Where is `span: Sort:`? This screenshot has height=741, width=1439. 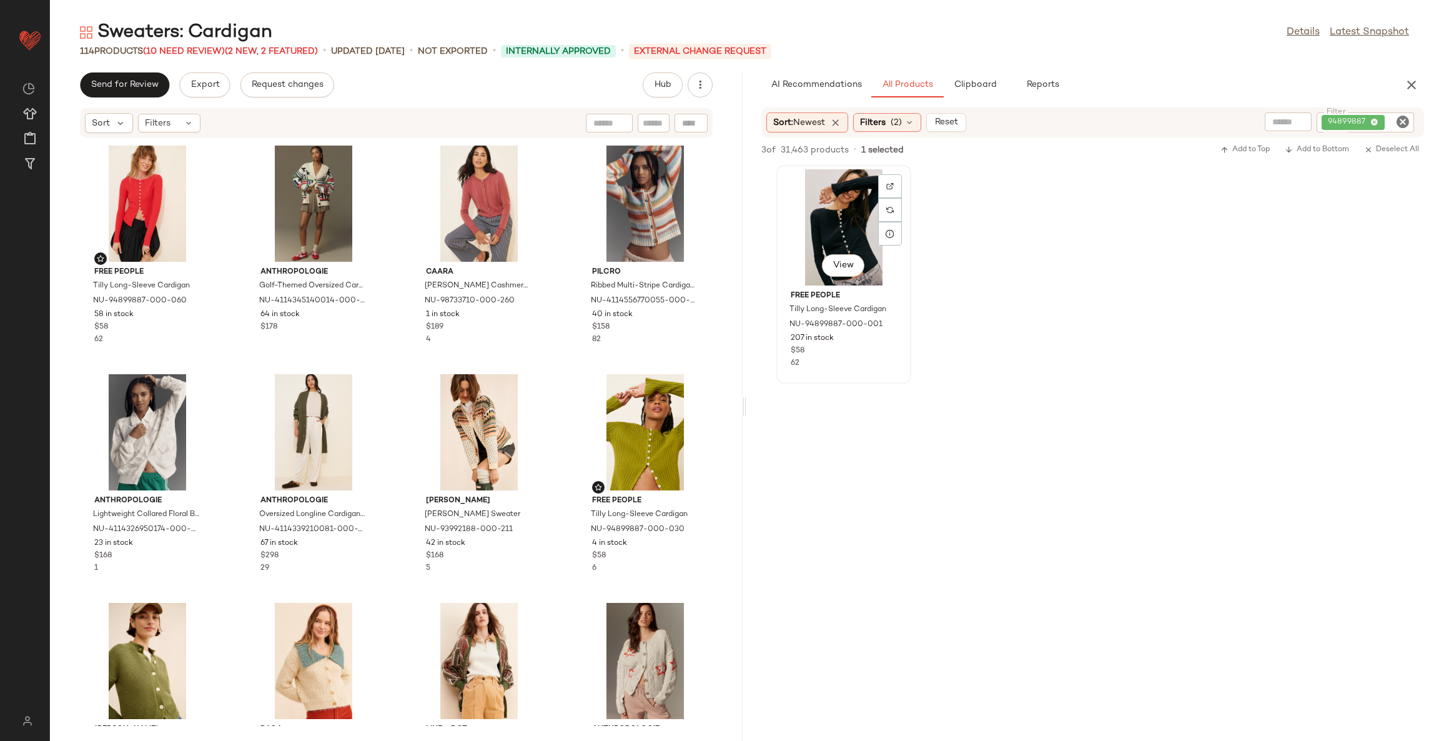 span: Sort: is located at coordinates (799, 122).